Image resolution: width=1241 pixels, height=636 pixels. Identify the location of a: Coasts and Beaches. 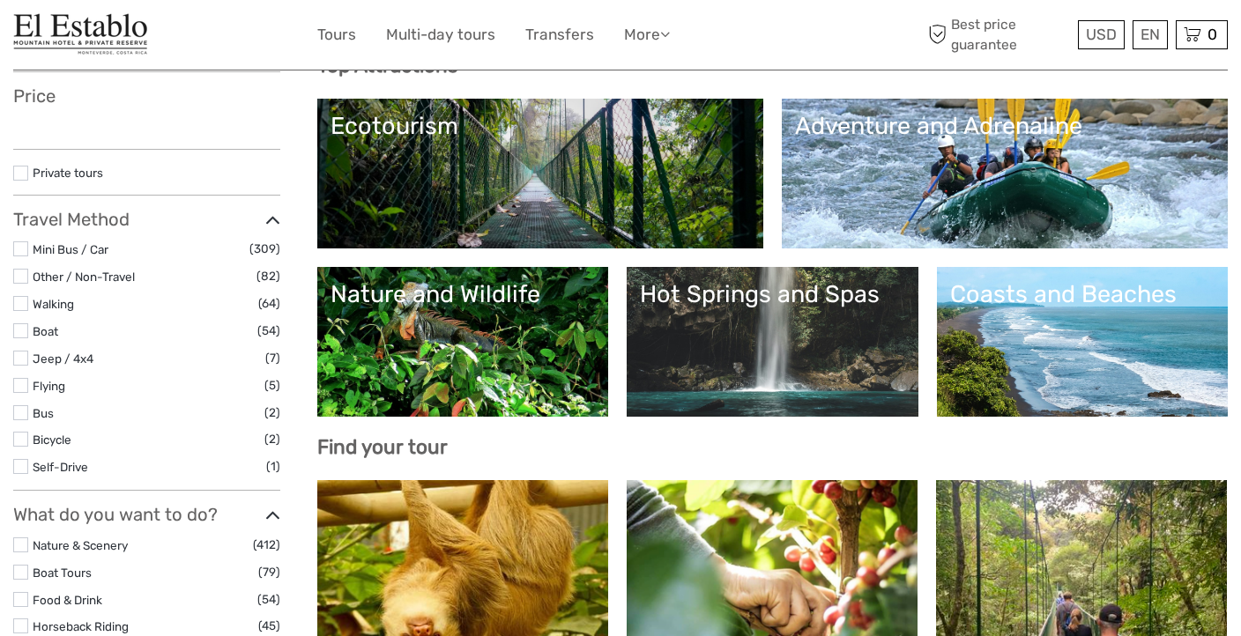
(1083, 342).